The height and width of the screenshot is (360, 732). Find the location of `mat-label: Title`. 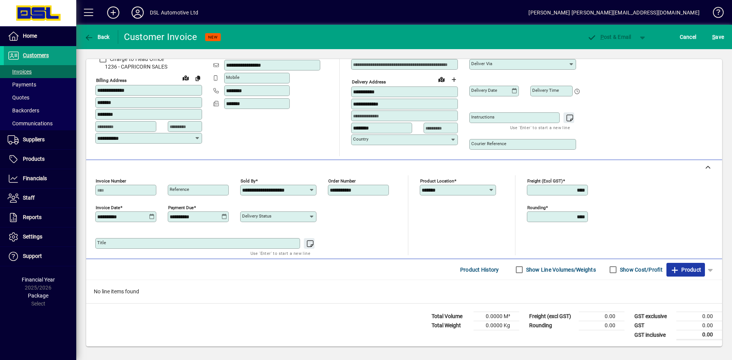

mat-label: Title is located at coordinates (101, 243).